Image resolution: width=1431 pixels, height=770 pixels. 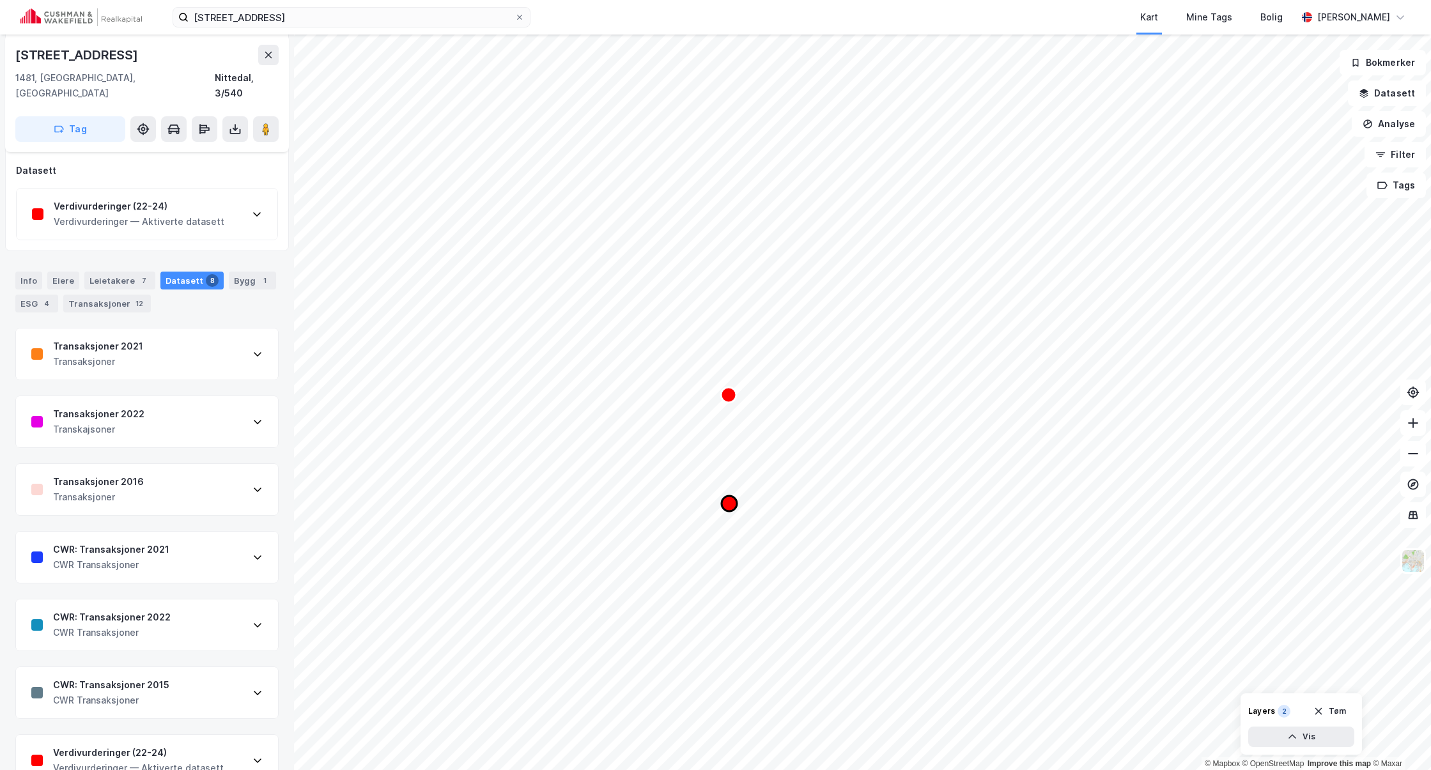 I want to click on div: 4, so click(x=47, y=304).